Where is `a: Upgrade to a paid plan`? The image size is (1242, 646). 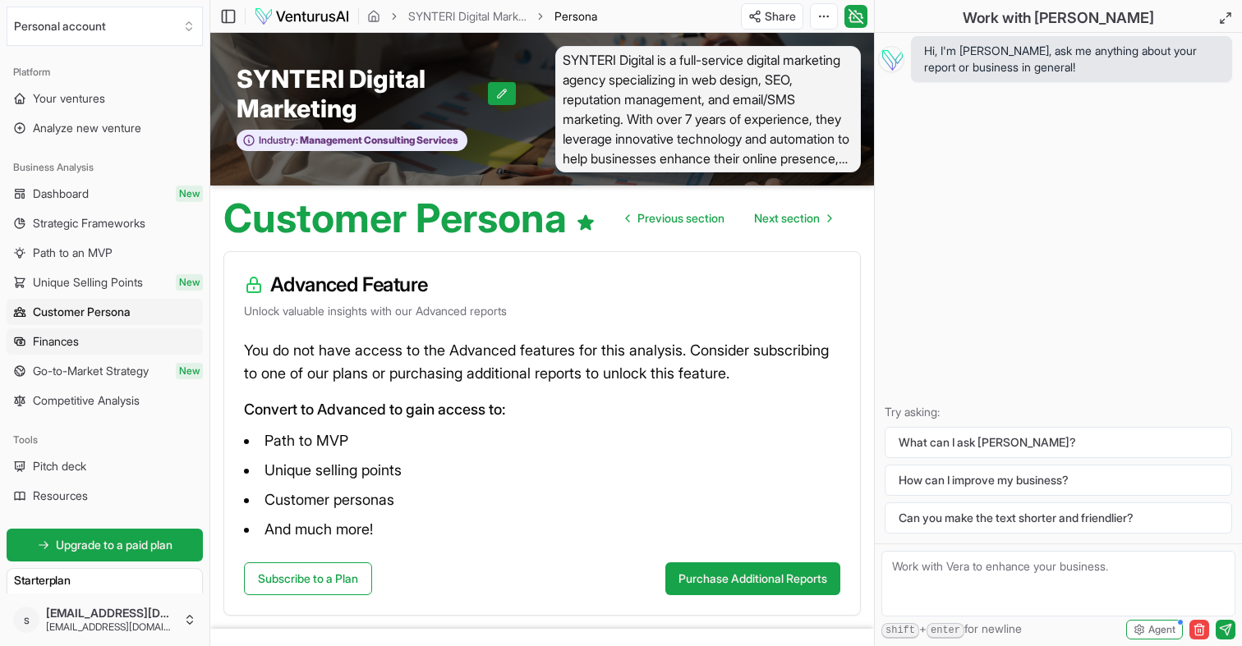
a: Upgrade to a paid plan is located at coordinates (104, 545).